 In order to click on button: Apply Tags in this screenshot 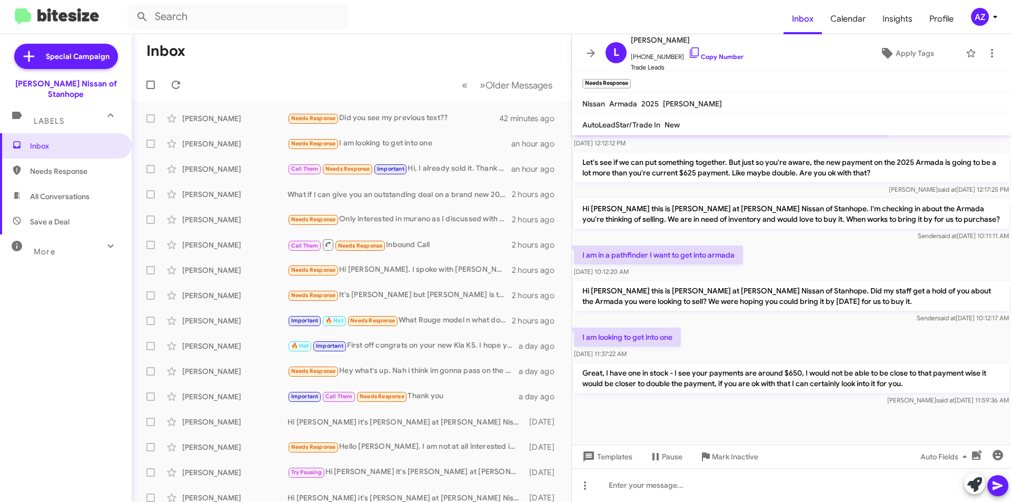, I will do `click(906, 53)`.